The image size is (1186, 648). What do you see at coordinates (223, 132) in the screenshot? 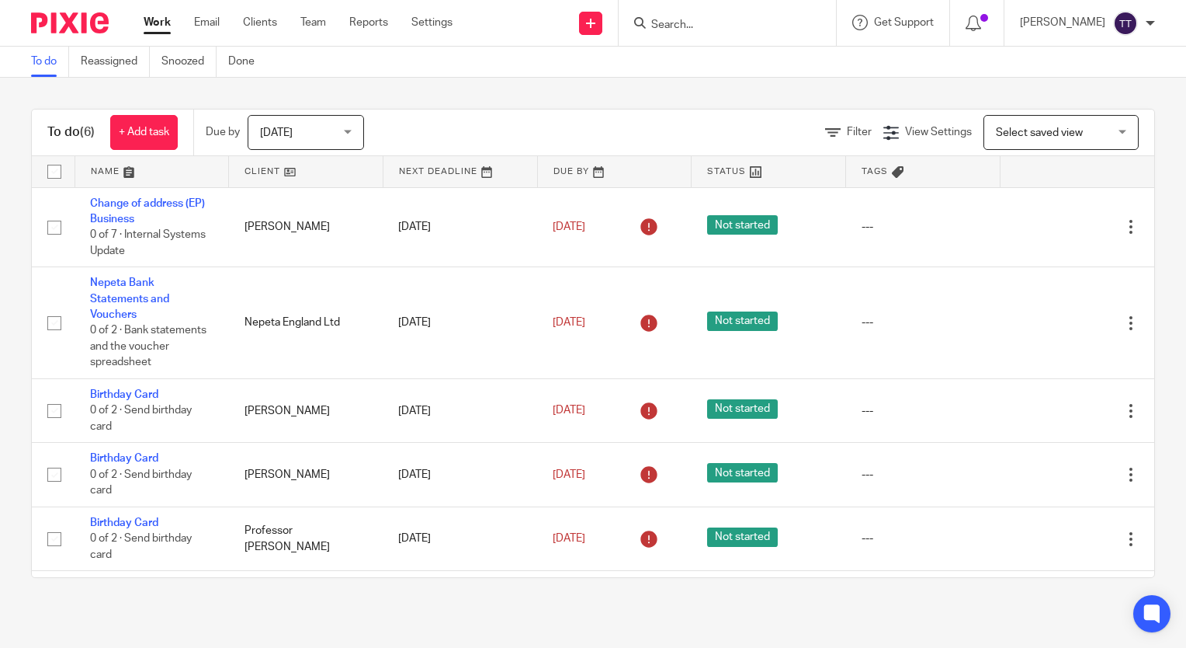
I see `p: Due by` at bounding box center [223, 132].